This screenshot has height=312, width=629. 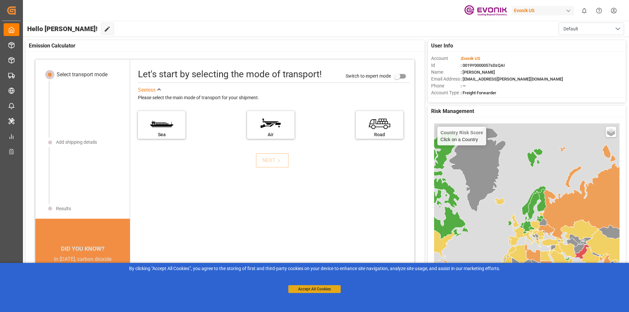 What do you see at coordinates (446, 79) in the screenshot?
I see `span: Email Address` at bounding box center [446, 79].